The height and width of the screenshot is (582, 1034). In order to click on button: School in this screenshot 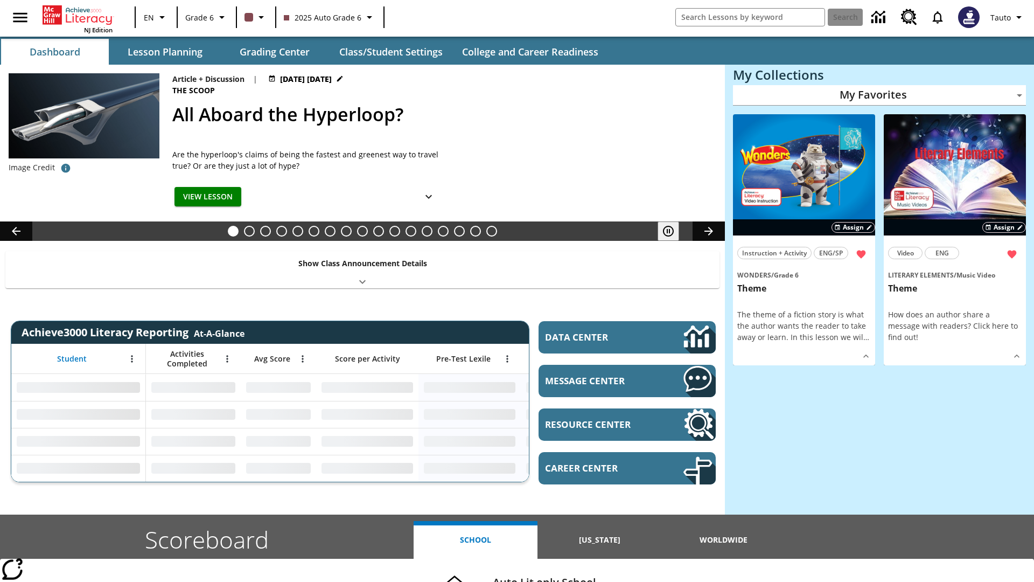, I will do `click(476, 540)`.